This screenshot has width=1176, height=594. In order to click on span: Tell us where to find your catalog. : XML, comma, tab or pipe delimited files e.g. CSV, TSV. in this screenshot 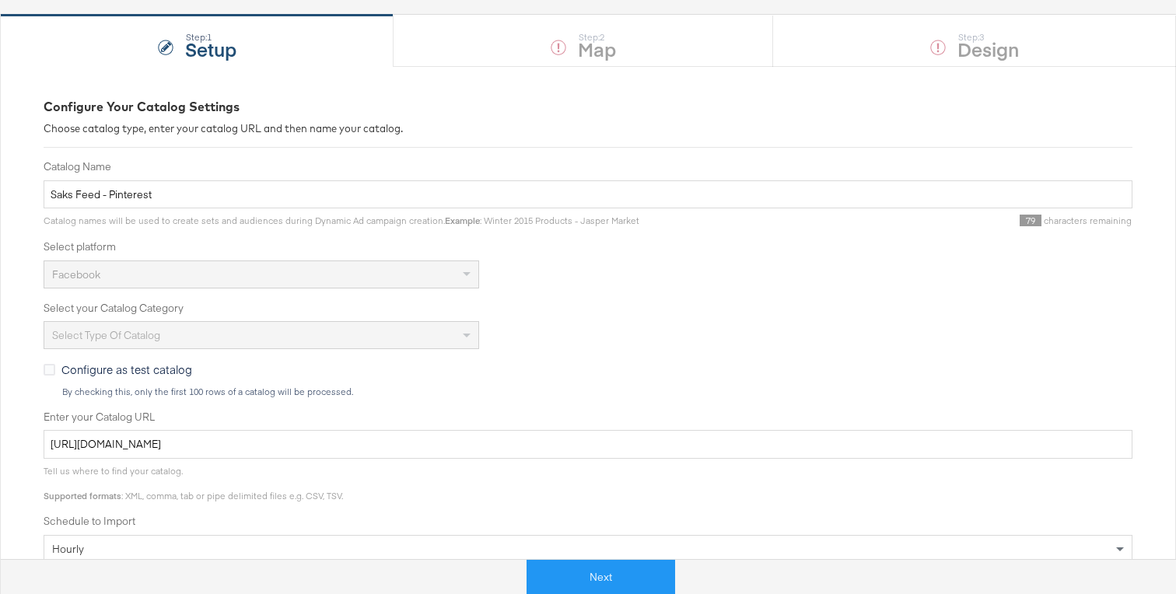, I will do `click(193, 483)`.